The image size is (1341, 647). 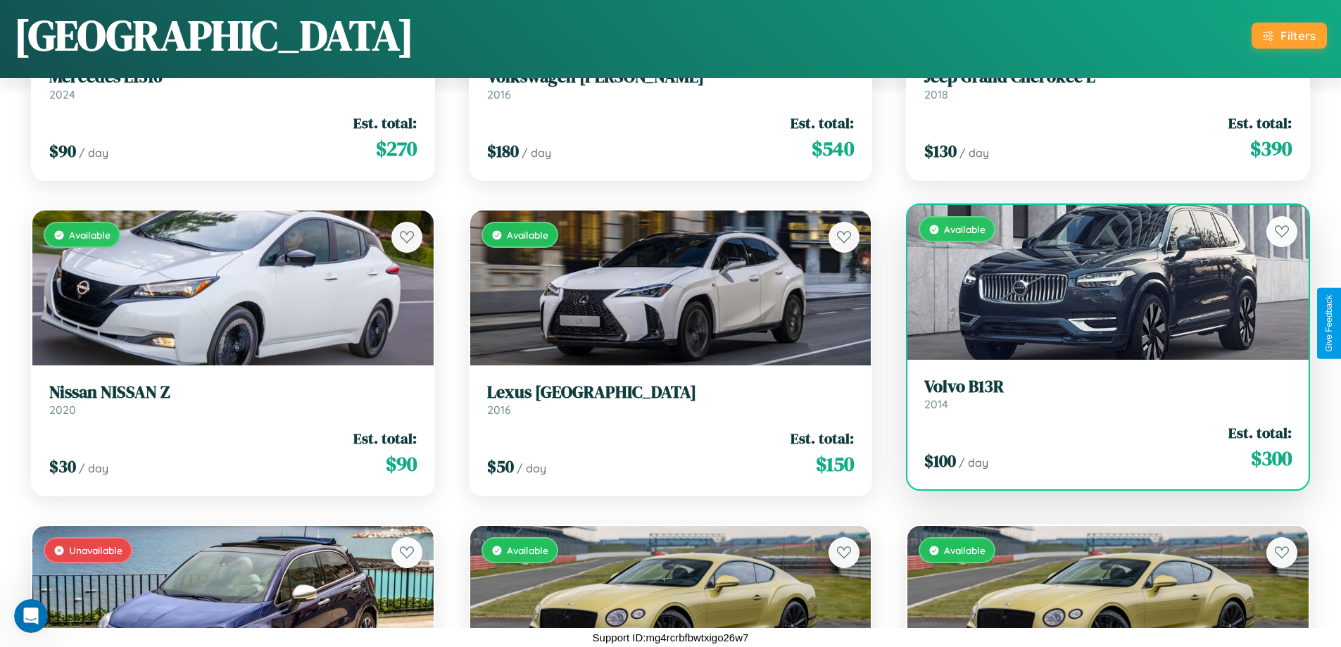 I want to click on span: 2018, so click(x=936, y=94).